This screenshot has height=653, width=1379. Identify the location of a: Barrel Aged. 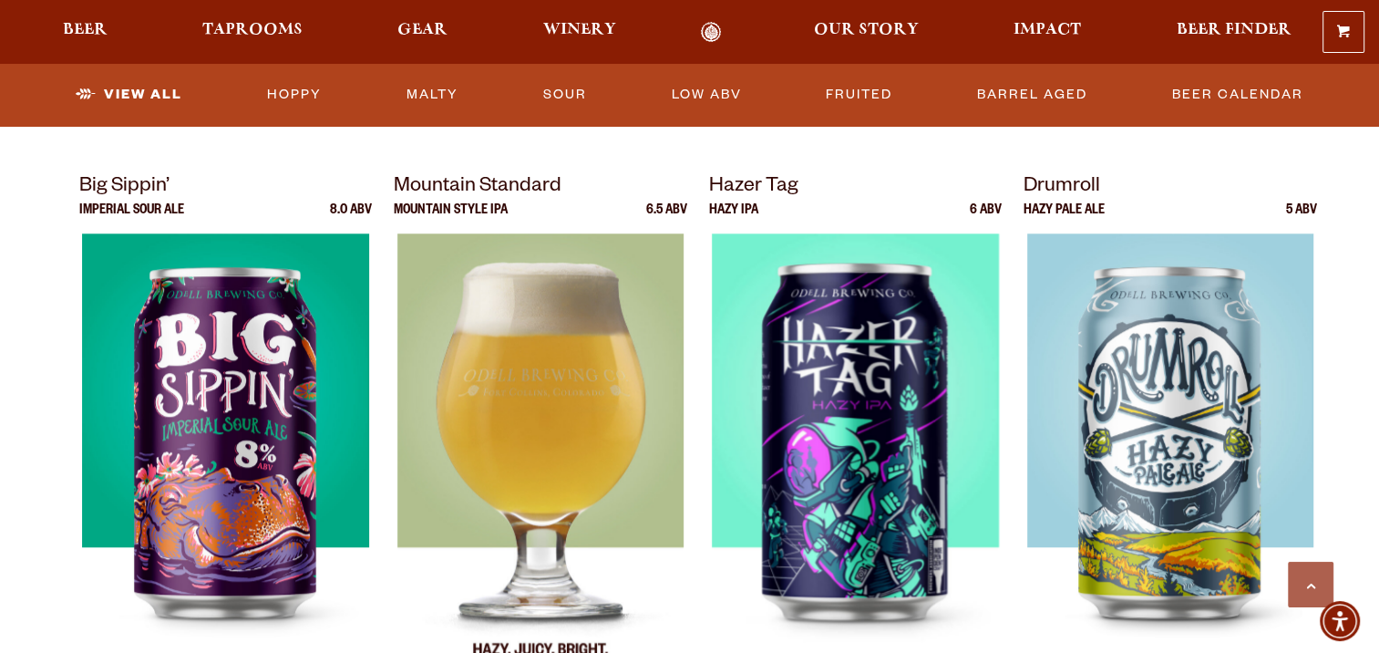
(1032, 95).